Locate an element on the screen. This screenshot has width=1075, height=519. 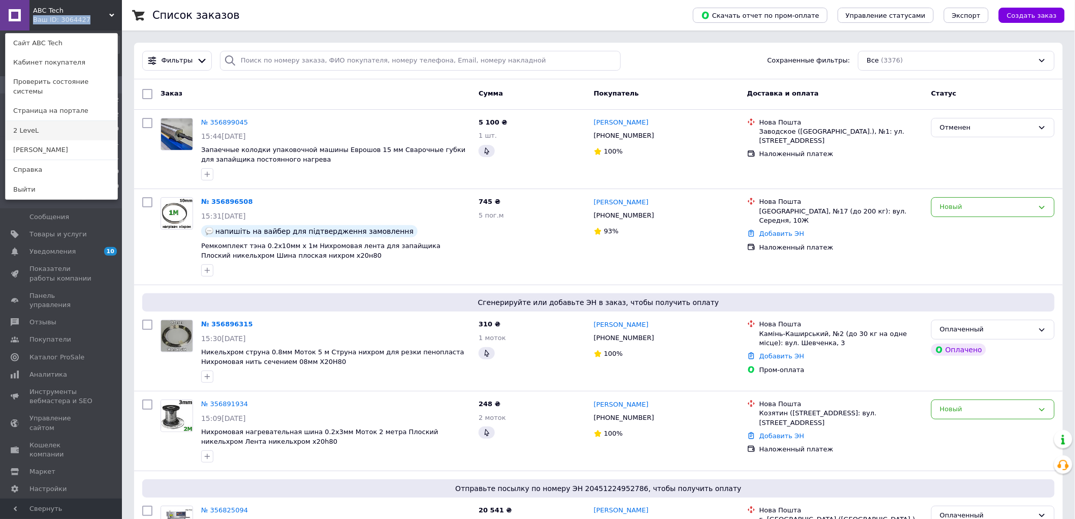
a: Создать заказ is located at coordinates (1027, 15).